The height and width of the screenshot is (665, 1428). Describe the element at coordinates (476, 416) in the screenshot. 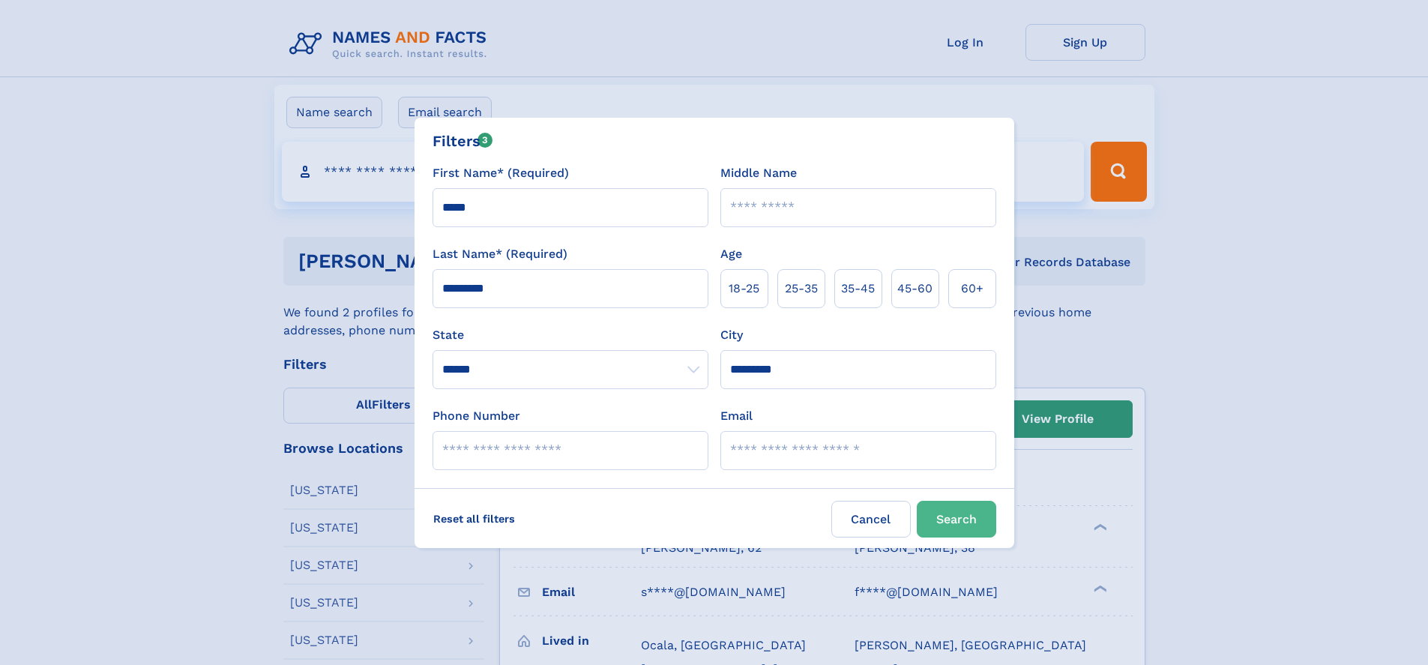

I see `label: Phone Number` at that location.